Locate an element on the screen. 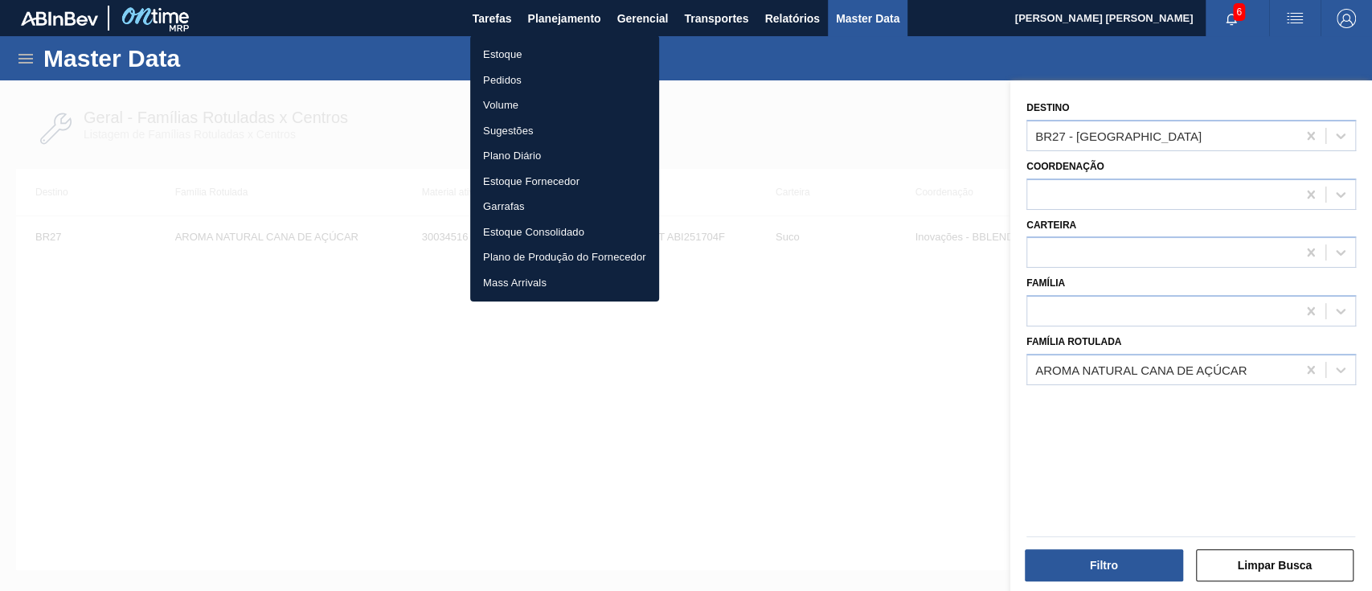 Image resolution: width=1372 pixels, height=591 pixels. a: Sugestões is located at coordinates (564, 131).